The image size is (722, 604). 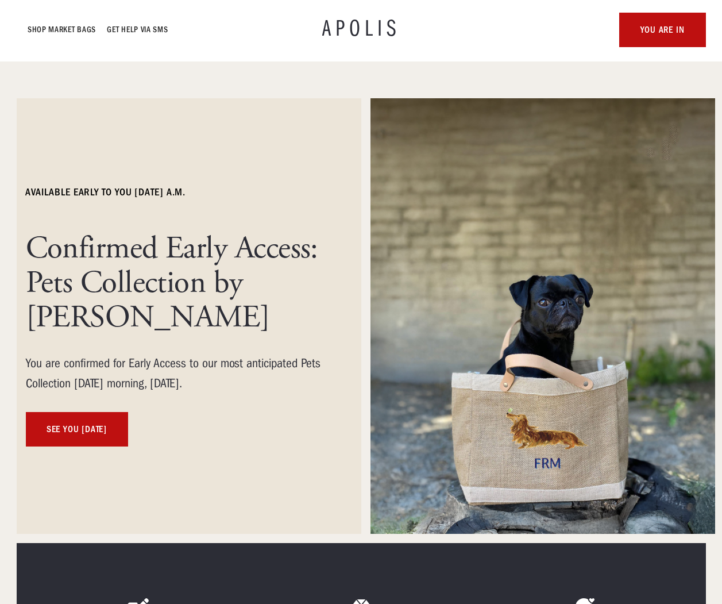 I want to click on img: A market bag hanging on a chair at an event, so click(x=543, y=316).